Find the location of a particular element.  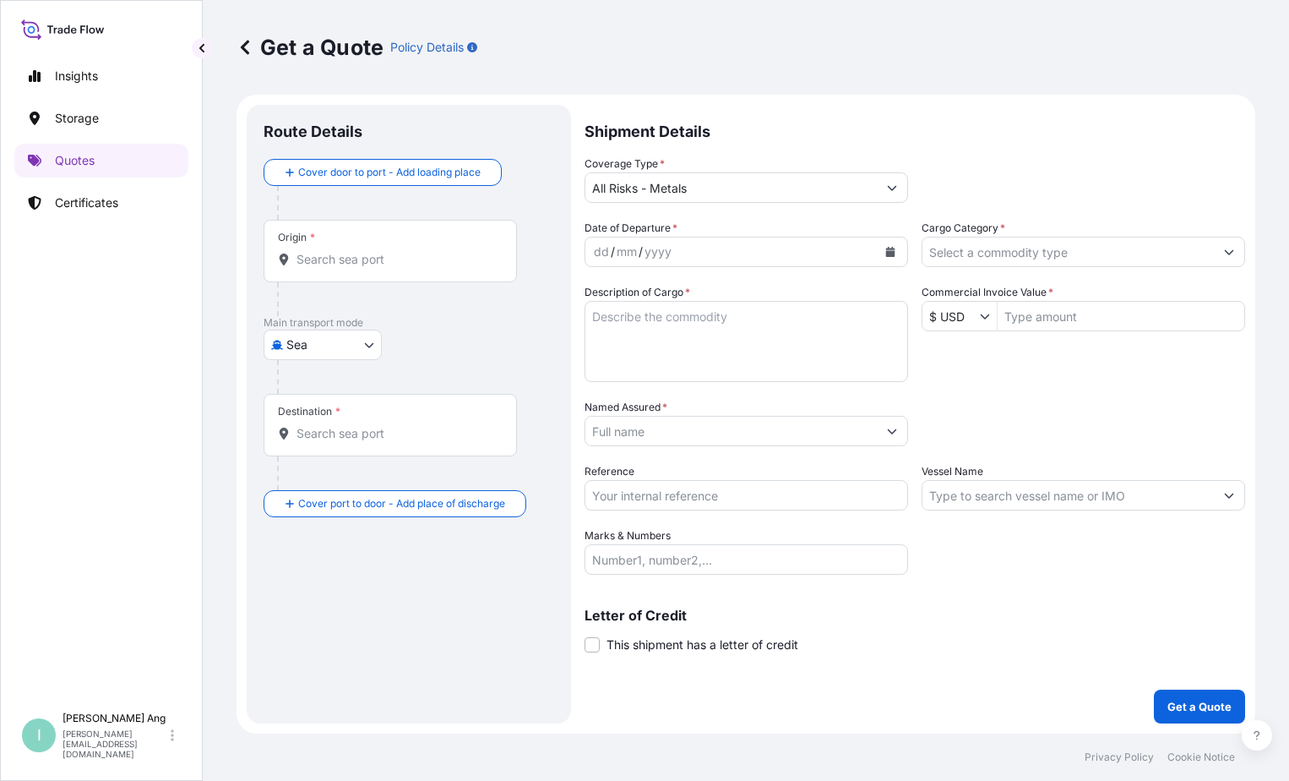

span: Date of Departure is located at coordinates (631, 228).